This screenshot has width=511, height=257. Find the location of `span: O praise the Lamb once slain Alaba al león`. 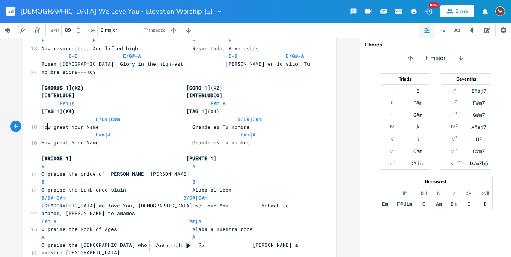

span: O praise the Lamb once slain Alaba al león is located at coordinates (137, 189).